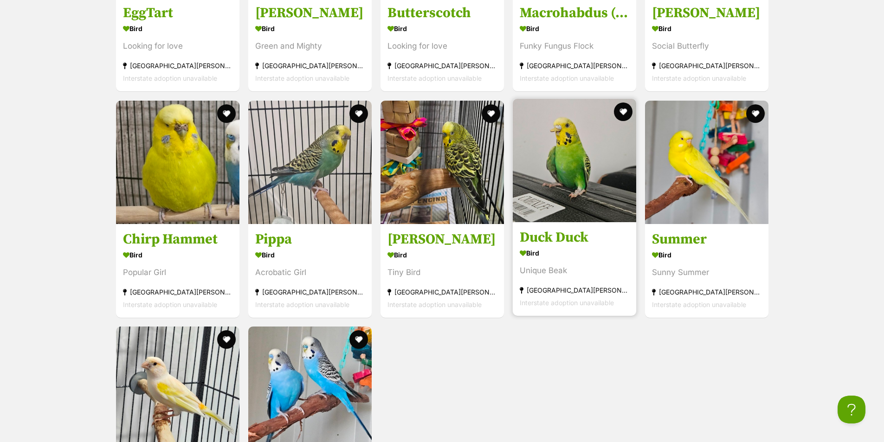 The width and height of the screenshot is (884, 442). What do you see at coordinates (707, 162) in the screenshot?
I see `img: Summer` at bounding box center [707, 162].